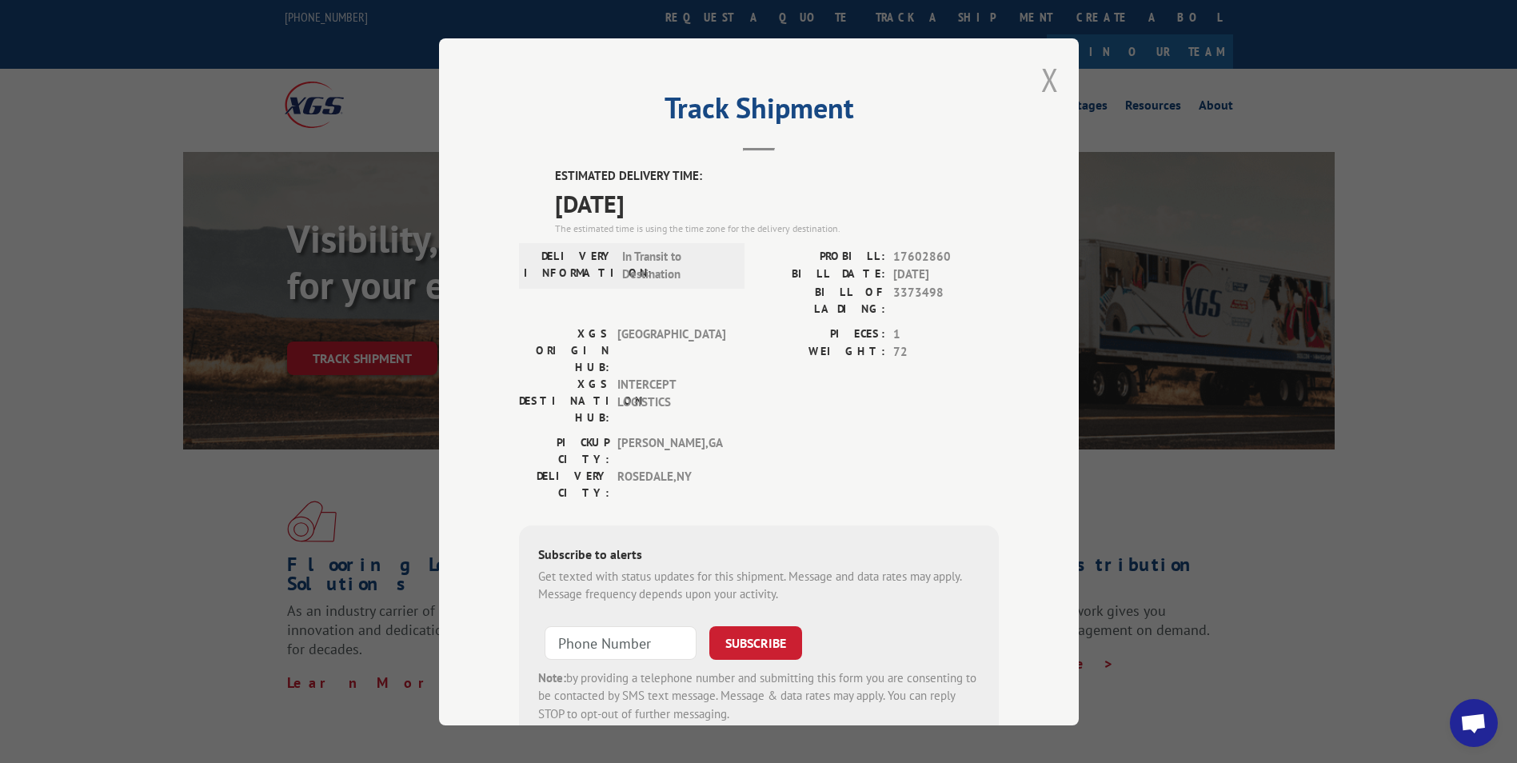  Describe the element at coordinates (822, 300) in the screenshot. I see `label: BILL OF LADING:` at that location.